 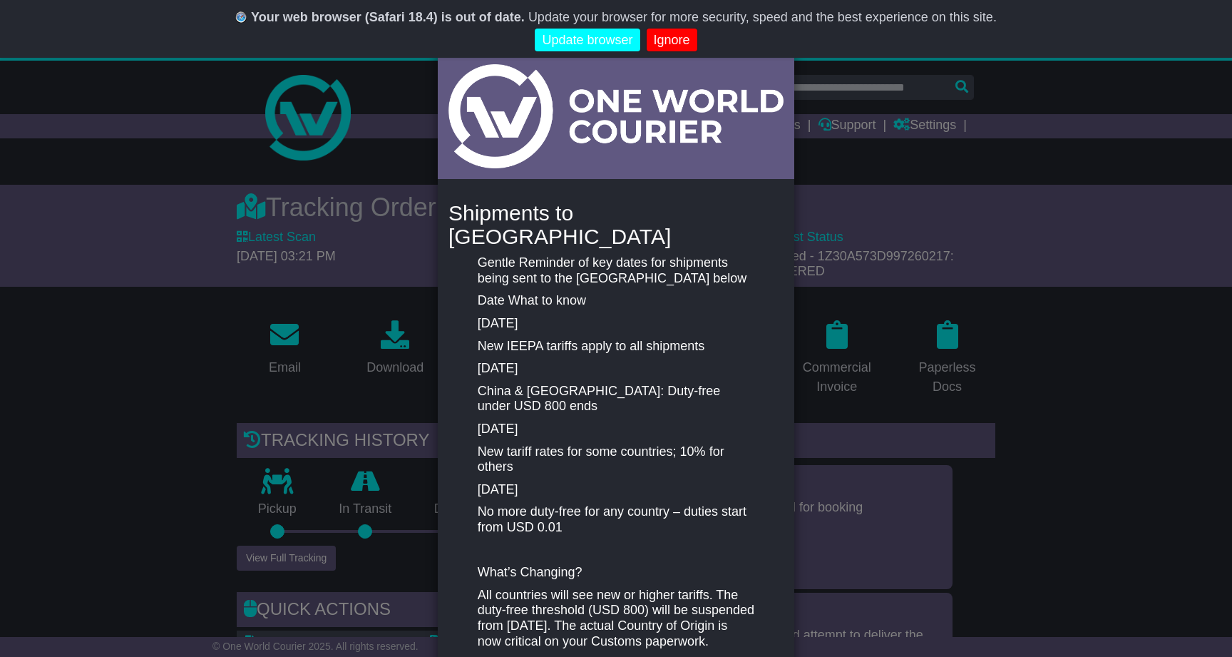 I want to click on span: Update your browser for more security, speed and the best experience on this site., so click(x=762, y=17).